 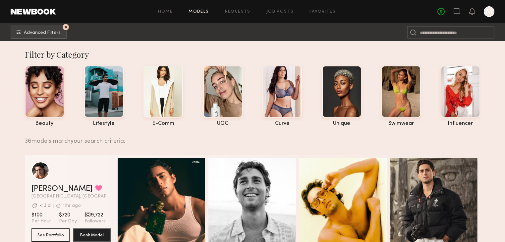 I want to click on a: Models, so click(x=198, y=12).